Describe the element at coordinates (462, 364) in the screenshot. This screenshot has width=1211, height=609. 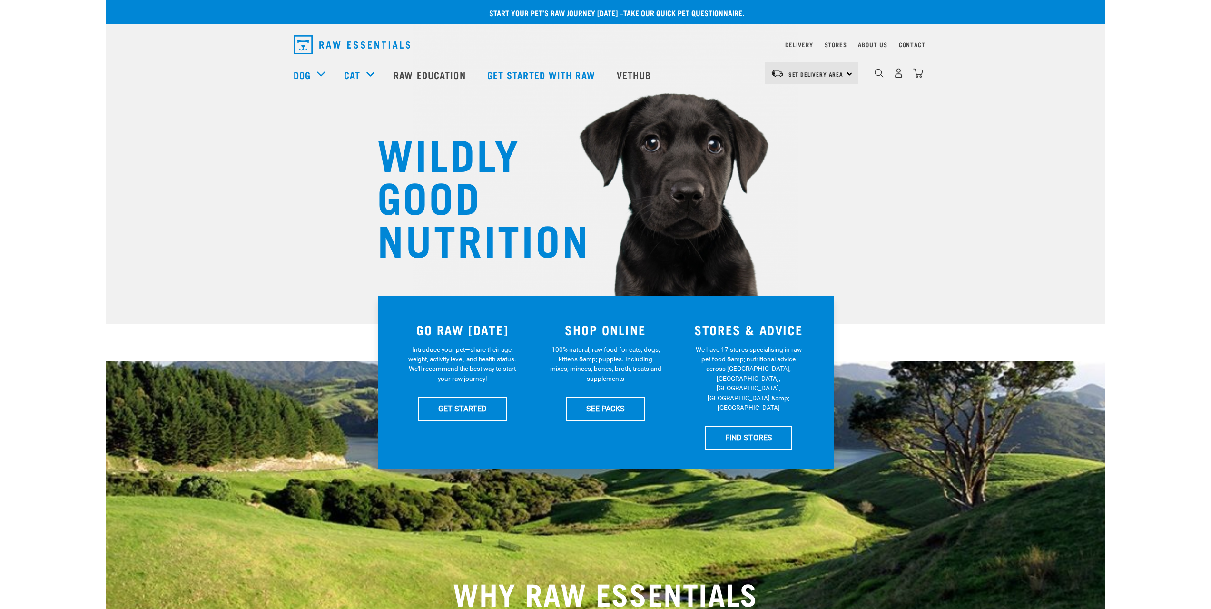
I see `p: Introduce your pet—share their age, weight, activity level, and health status. We'll recommend th...` at that location.